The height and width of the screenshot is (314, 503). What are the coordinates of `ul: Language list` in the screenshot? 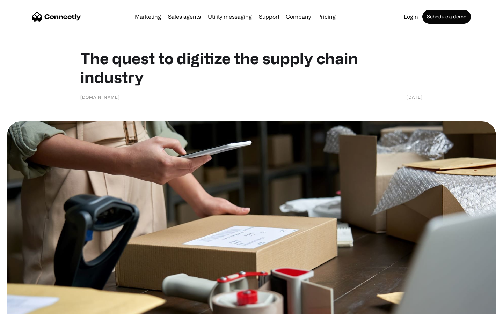 It's located at (28, 307).